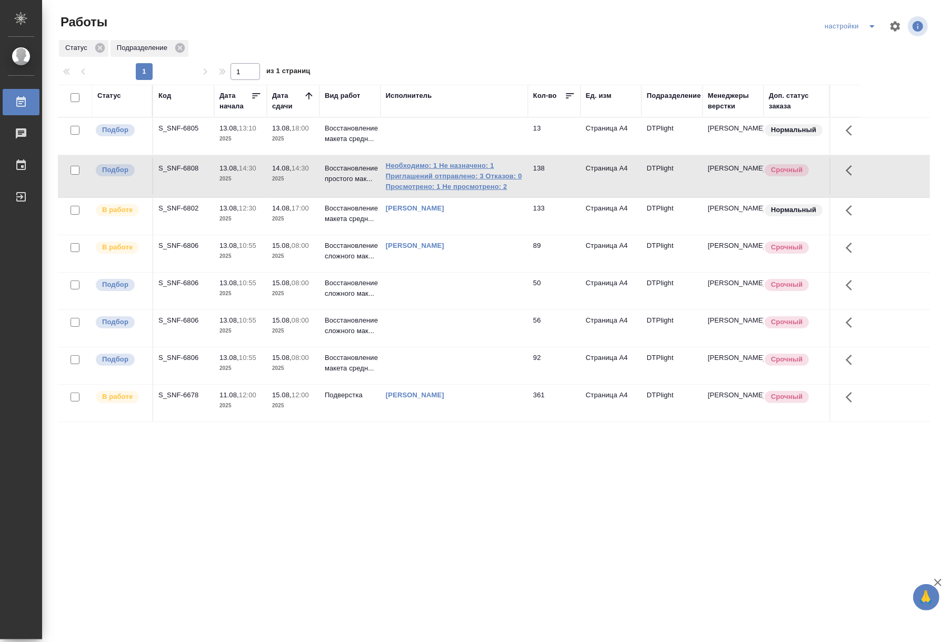  Describe the element at coordinates (83, 22) in the screenshot. I see `span: Работы` at that location.